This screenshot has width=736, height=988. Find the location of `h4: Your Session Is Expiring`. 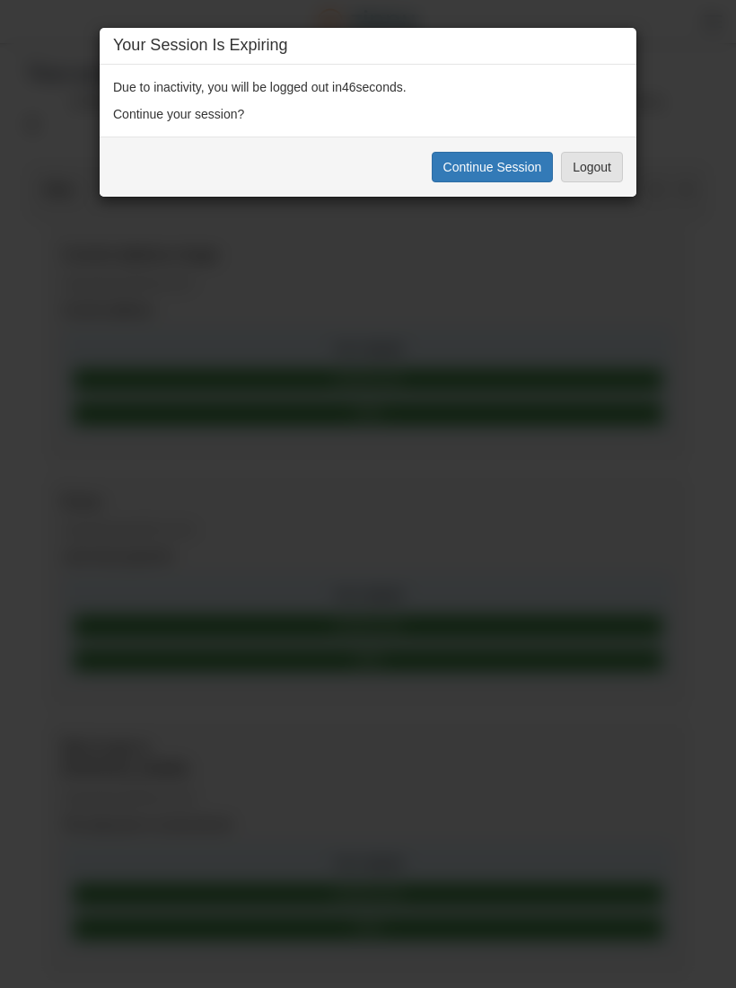

h4: Your Session Is Expiring is located at coordinates (368, 46).